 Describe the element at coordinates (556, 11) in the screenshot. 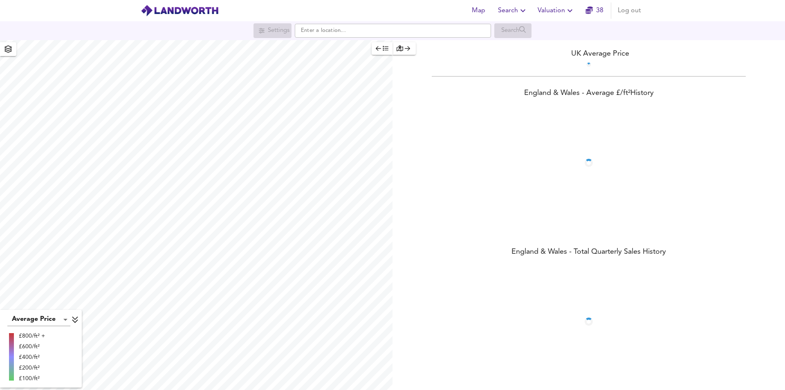

I see `span: Valuation` at that location.